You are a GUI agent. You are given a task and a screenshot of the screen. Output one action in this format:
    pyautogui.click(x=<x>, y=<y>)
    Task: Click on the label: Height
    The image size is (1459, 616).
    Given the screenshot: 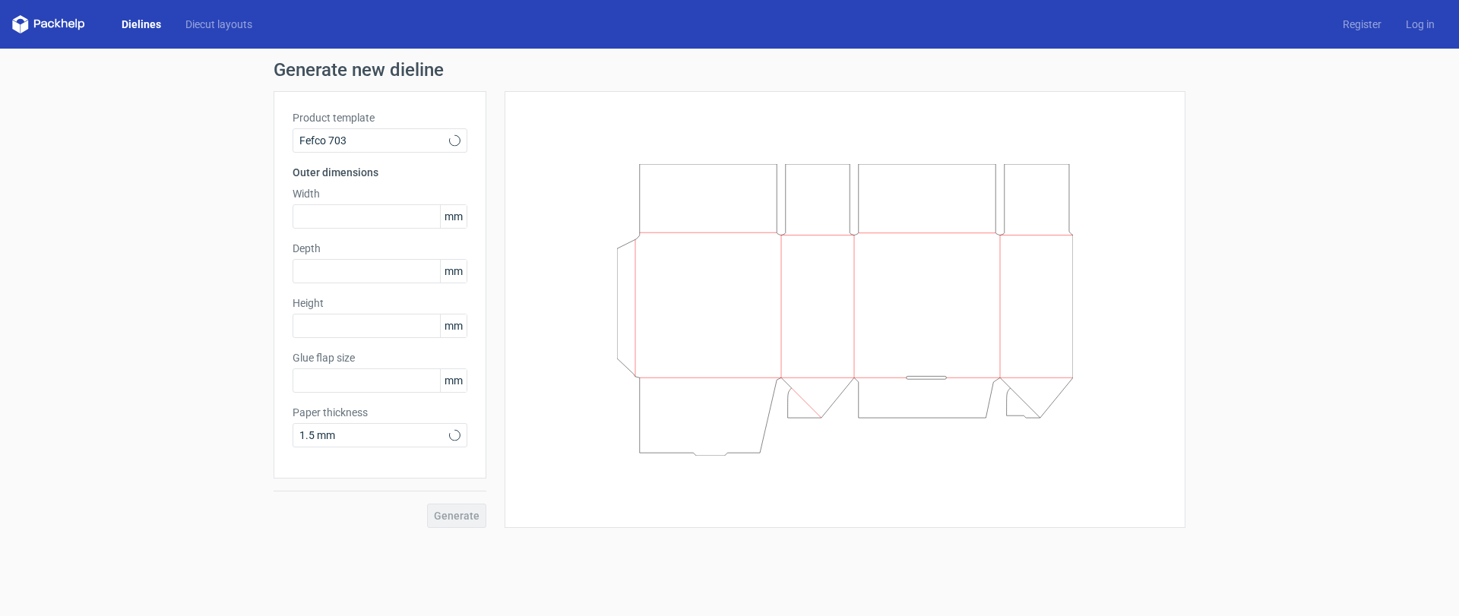 What is the action you would take?
    pyautogui.click(x=380, y=303)
    